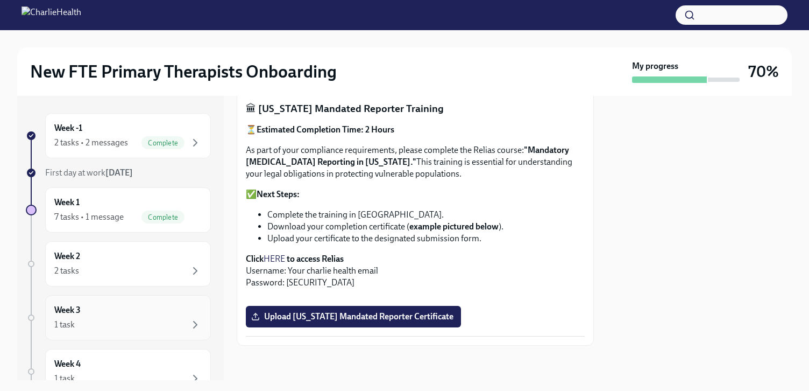  Describe the element at coordinates (118, 136) in the screenshot. I see `a: Week -12 tasks • 2 messagesComplete` at that location.